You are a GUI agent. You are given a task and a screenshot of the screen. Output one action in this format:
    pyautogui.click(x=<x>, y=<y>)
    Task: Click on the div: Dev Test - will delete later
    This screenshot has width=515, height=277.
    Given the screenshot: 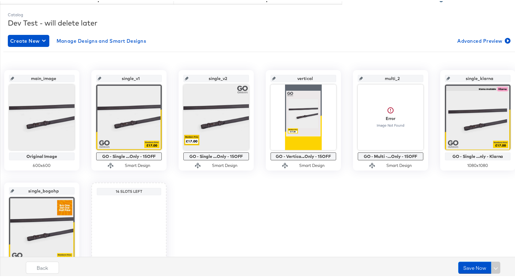 What is the action you would take?
    pyautogui.click(x=260, y=22)
    